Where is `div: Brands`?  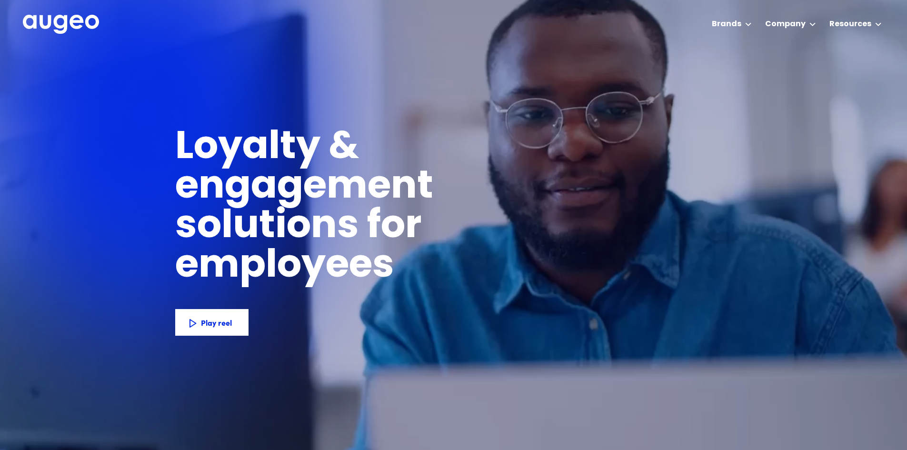
div: Brands is located at coordinates (727, 24).